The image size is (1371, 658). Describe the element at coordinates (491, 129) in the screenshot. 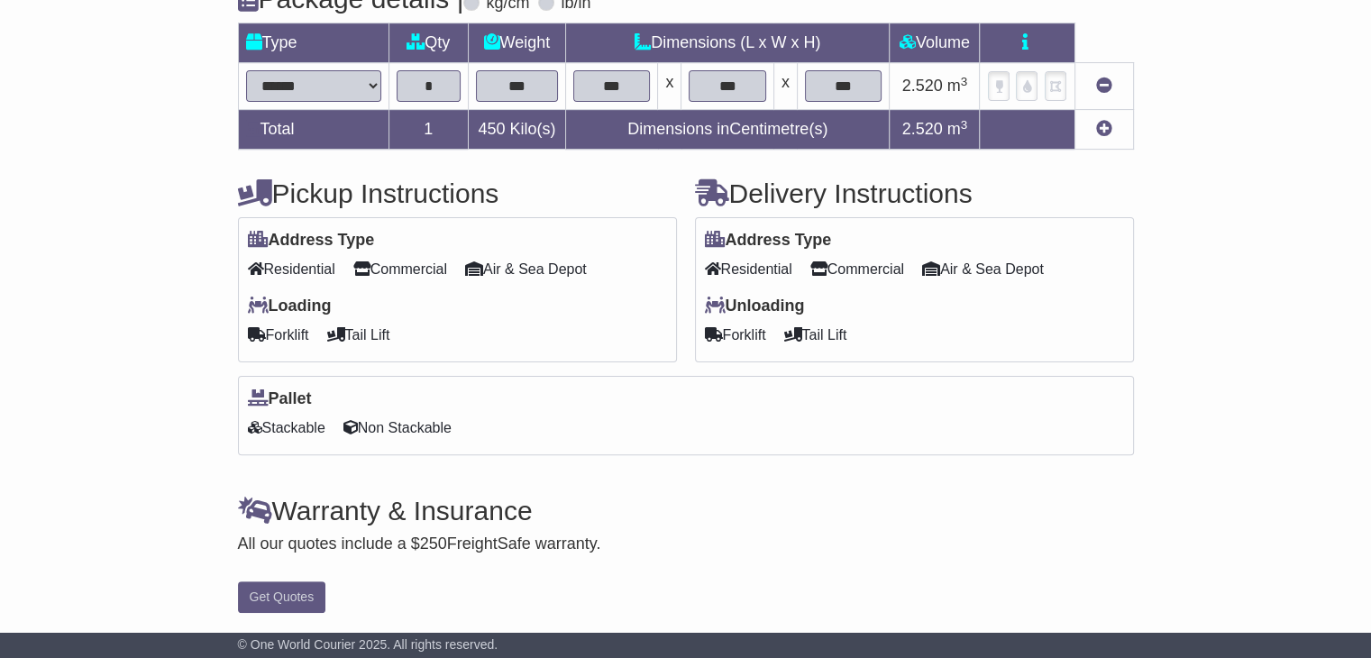

I see `span: 450` at that location.